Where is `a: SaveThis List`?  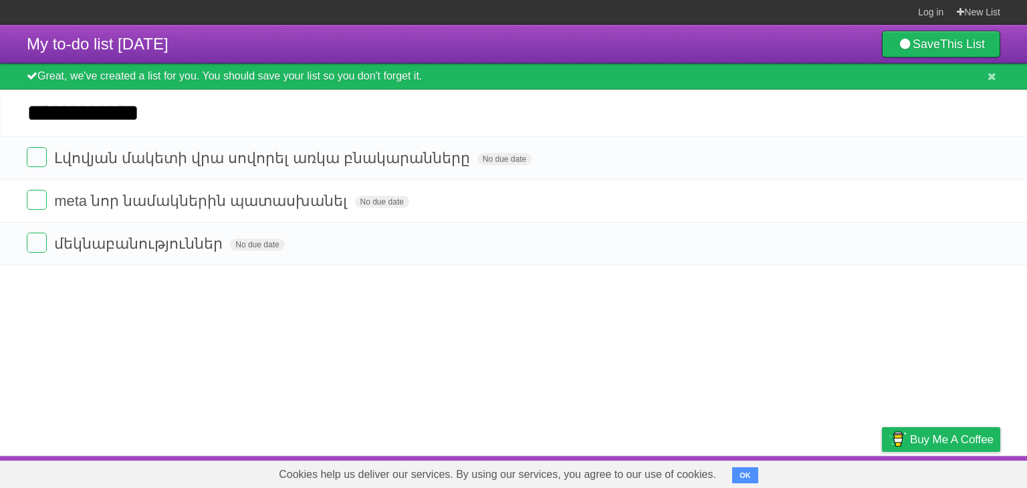 a: SaveThis List is located at coordinates (940, 44).